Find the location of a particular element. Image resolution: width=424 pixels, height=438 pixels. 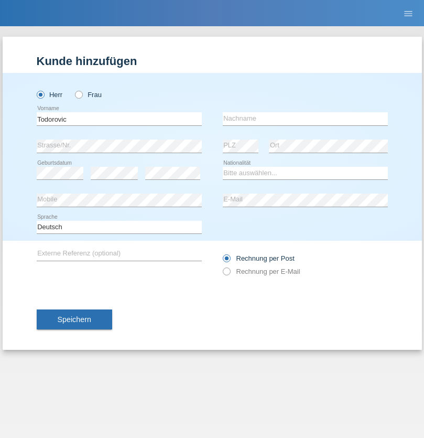

label: Herr is located at coordinates (50, 94).